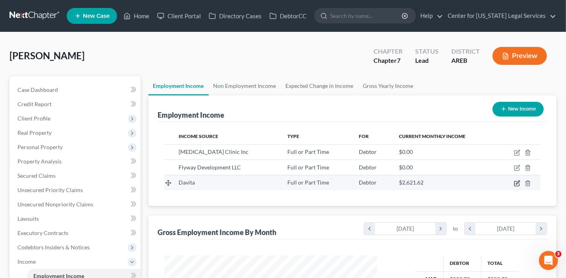 This screenshot has width=566, height=278. Describe the element at coordinates (433, 136) in the screenshot. I see `span: Current Monthly Income` at that location.